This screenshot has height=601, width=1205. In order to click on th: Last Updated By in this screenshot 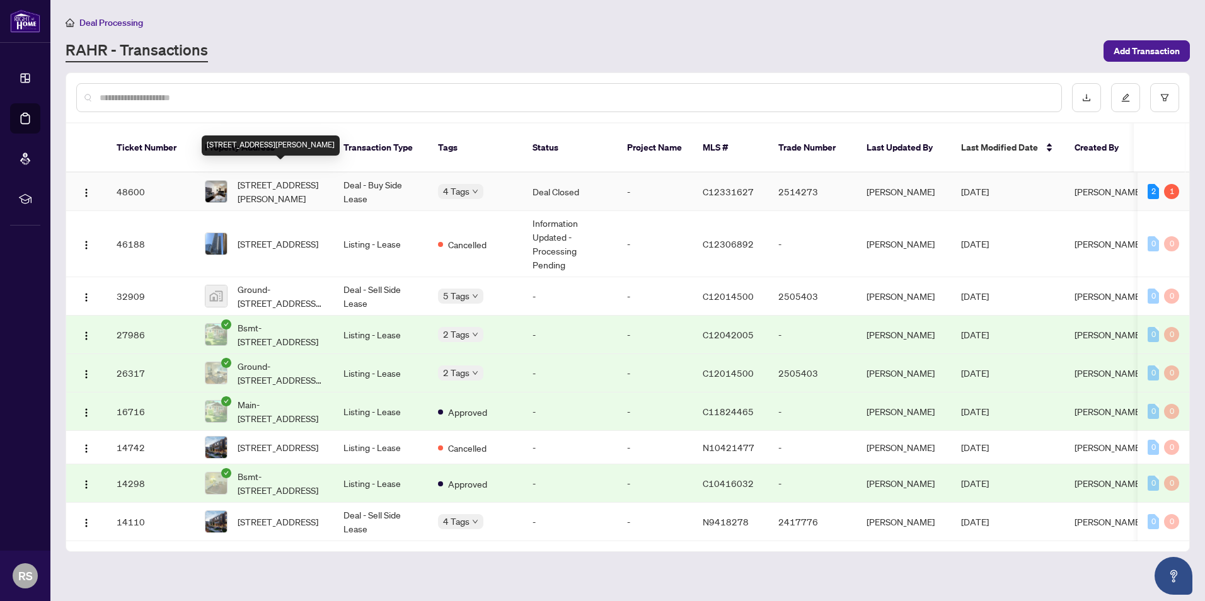, I will do `click(904, 148)`.